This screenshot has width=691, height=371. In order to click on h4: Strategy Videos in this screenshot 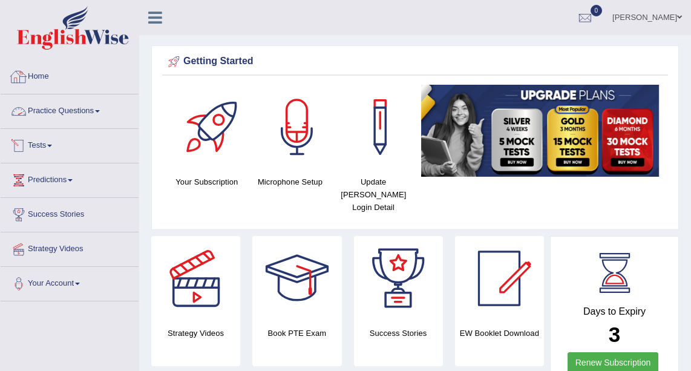, I will do `click(195, 333)`.